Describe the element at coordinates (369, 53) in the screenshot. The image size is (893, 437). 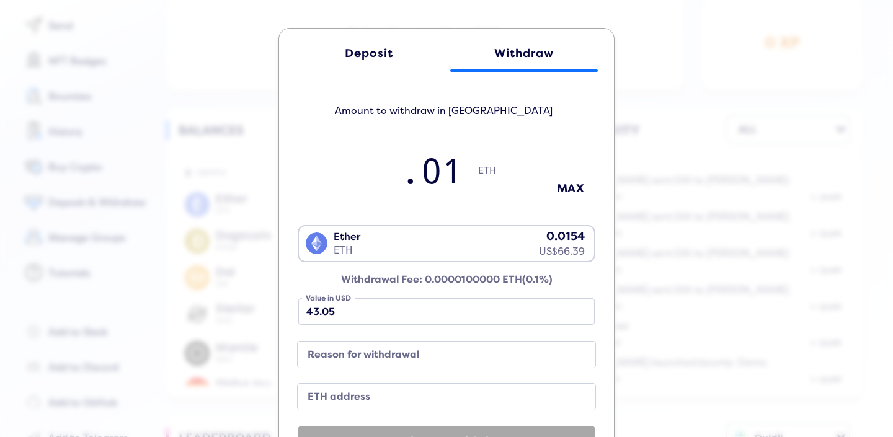
I see `div: Deposit` at that location.